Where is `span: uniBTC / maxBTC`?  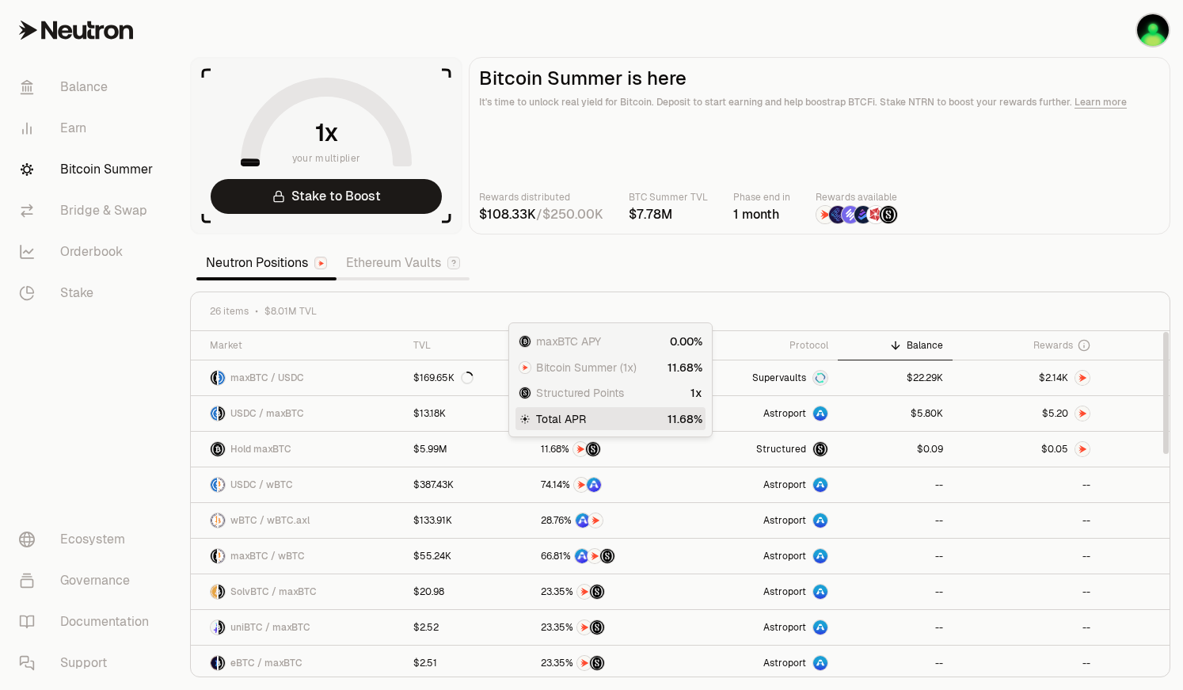 span: uniBTC / maxBTC is located at coordinates (270, 627).